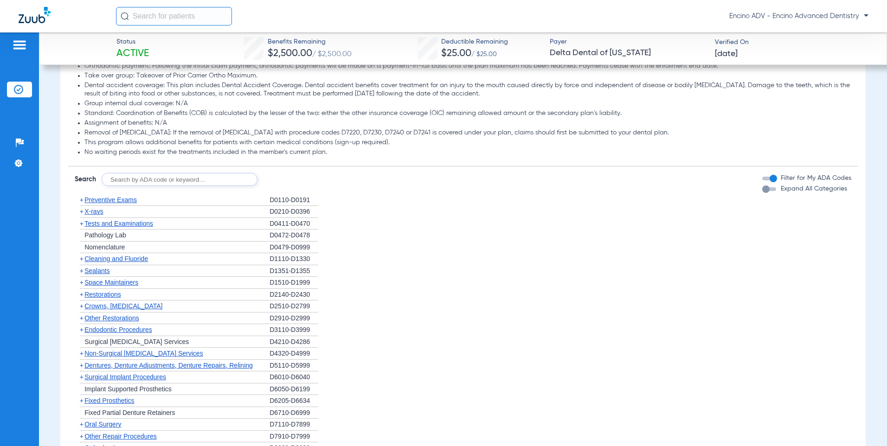 This screenshot has height=446, width=887. Describe the element at coordinates (19, 45) in the screenshot. I see `img: hamburger-icon` at that location.